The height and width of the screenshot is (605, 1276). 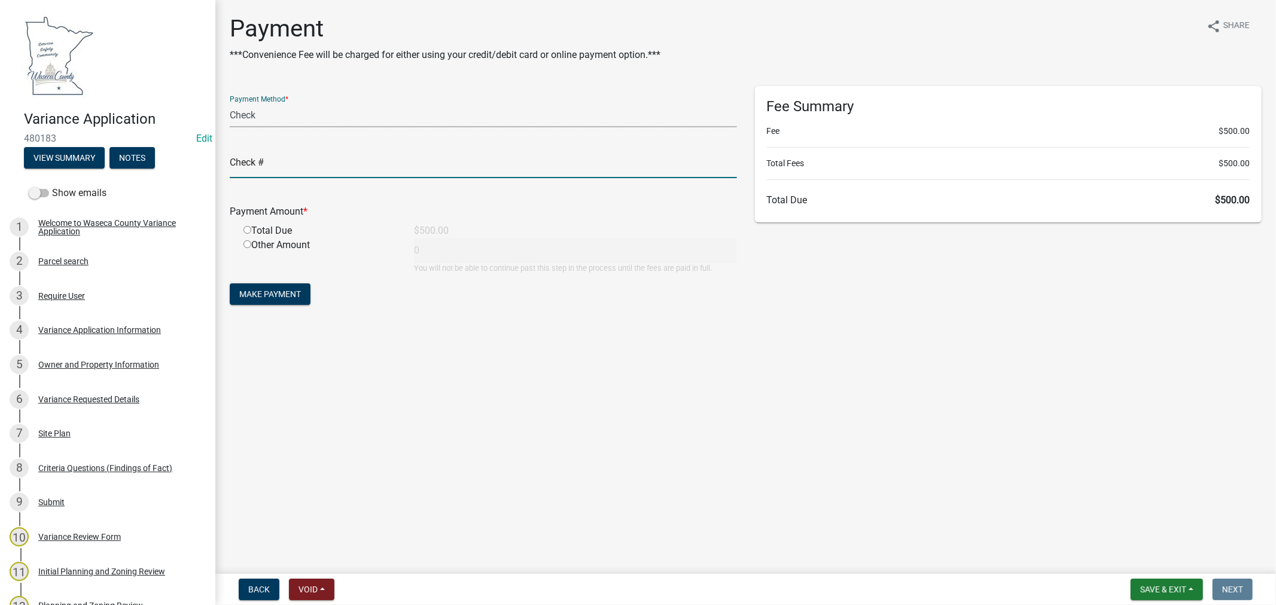 What do you see at coordinates (132, 158) in the screenshot?
I see `wm-modal-confirm: Notes` at bounding box center [132, 158].